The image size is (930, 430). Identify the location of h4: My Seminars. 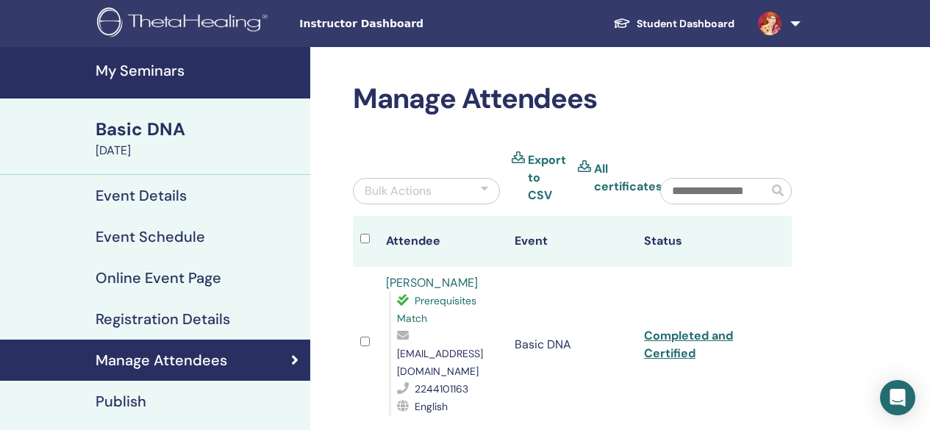
(199, 71).